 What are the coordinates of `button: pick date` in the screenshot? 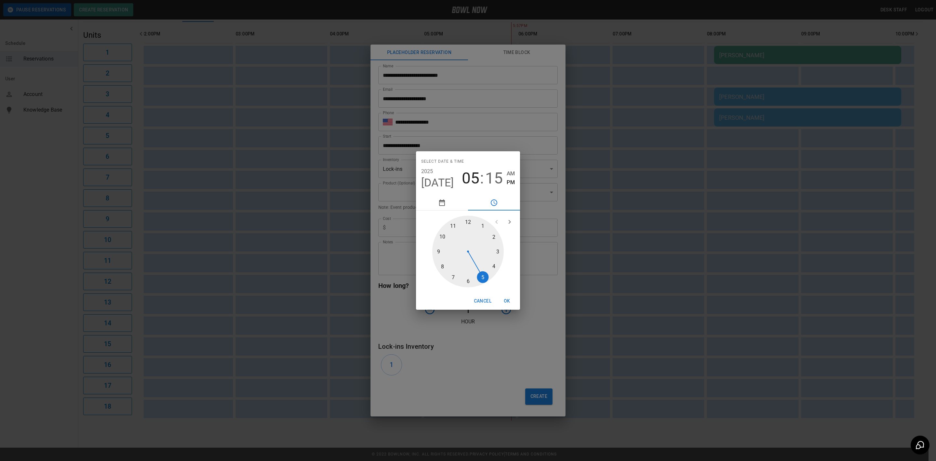 It's located at (442, 202).